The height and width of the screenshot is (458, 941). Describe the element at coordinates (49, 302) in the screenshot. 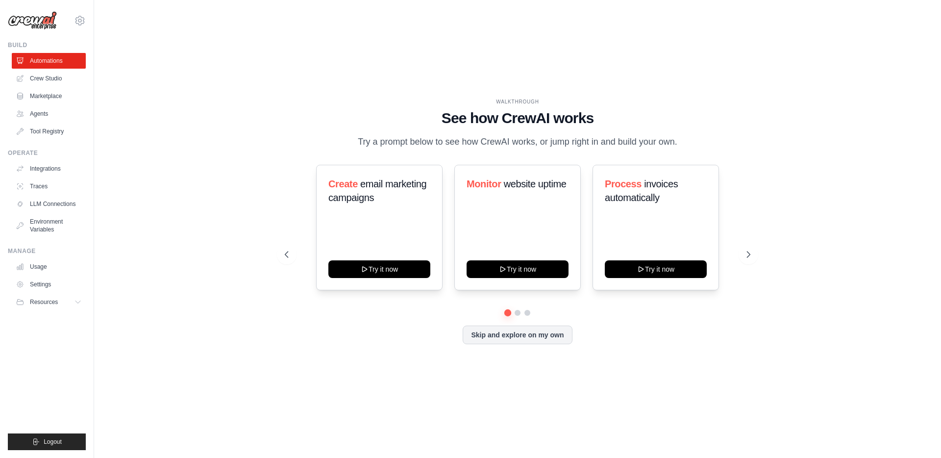

I see `button: Resources` at that location.